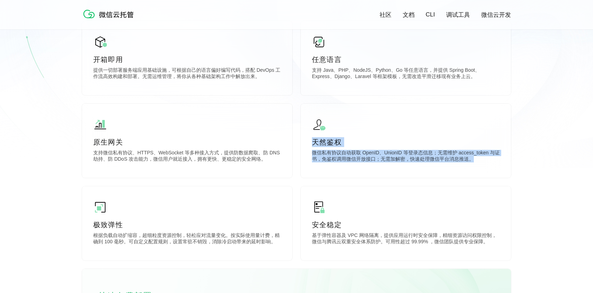 The height and width of the screenshot is (293, 593). What do you see at coordinates (187, 157) in the screenshot?
I see `p: 支持微信私有协议、HTTPS、WebSocket 等多种接入方式，提供防数据爬取、防 DNS 劫持、防 DDoS 攻击能力，微信用户就近接入，拥有更快、更稳定的安全网络。` at bounding box center [187, 157].